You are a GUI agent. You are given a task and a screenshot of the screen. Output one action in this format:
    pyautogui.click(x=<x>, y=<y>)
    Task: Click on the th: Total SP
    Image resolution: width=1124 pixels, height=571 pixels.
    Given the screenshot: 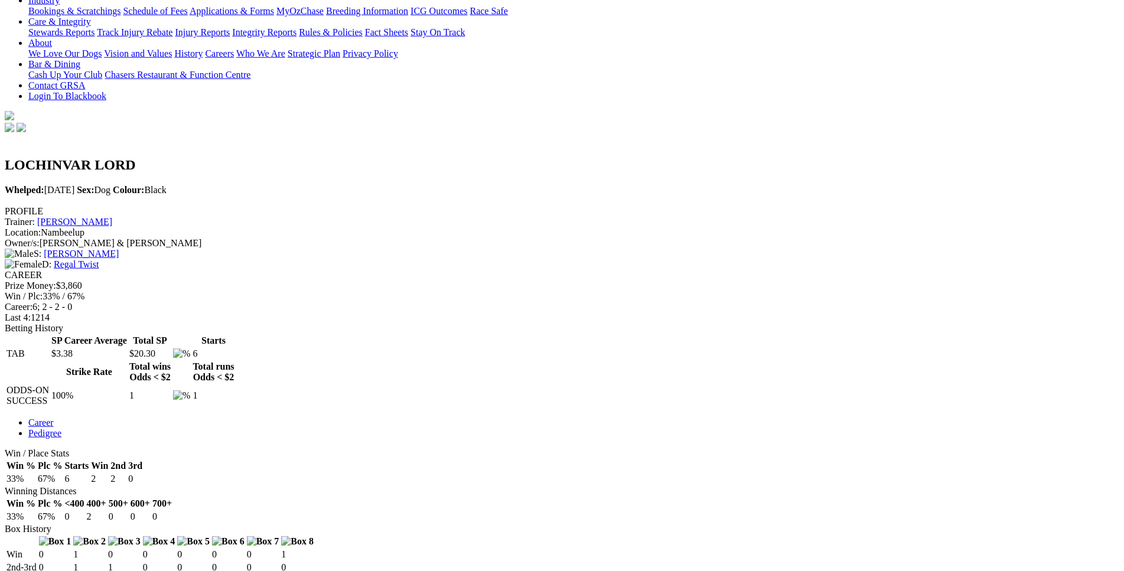 What is the action you would take?
    pyautogui.click(x=150, y=341)
    